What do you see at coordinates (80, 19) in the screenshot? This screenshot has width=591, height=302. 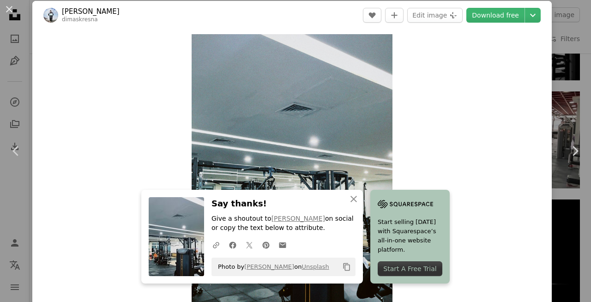 I see `a: dimaskresna` at bounding box center [80, 19].